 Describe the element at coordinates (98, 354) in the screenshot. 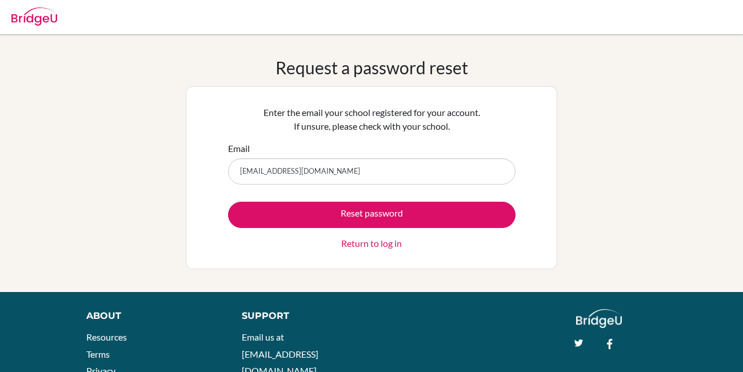

I see `a: Terms` at that location.